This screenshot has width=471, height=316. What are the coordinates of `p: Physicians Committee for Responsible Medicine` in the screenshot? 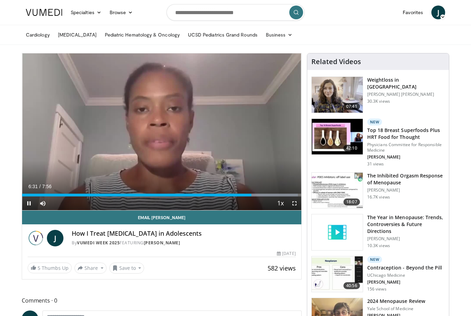 It's located at (406, 147).